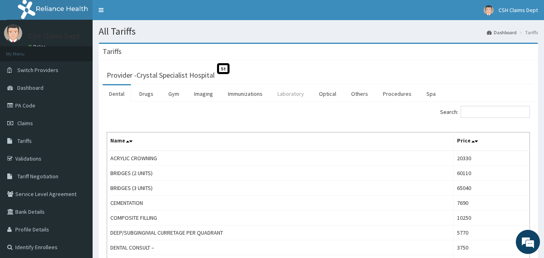  I want to click on a: Dashboard, so click(502, 32).